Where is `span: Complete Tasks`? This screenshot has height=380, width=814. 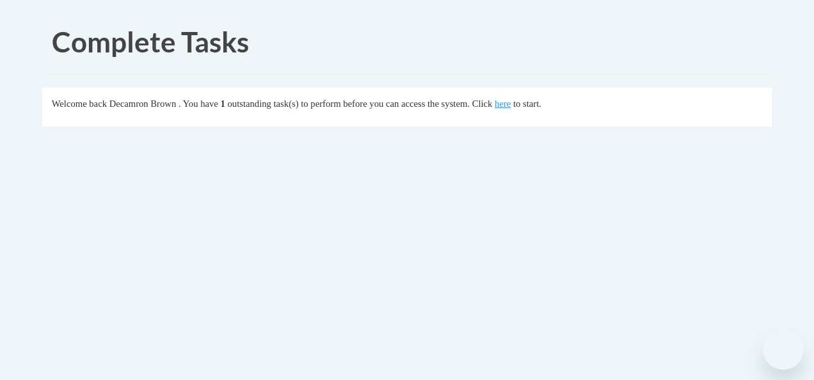
span: Complete Tasks is located at coordinates (150, 42).